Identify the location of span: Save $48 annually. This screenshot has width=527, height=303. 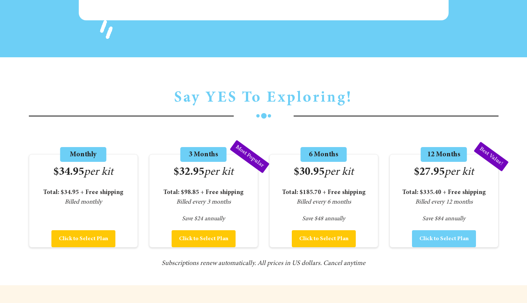
(323, 219).